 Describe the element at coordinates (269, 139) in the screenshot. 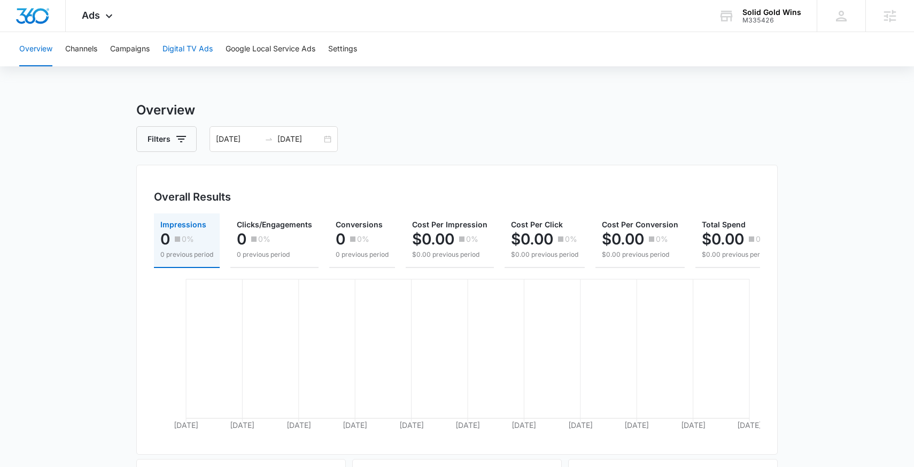

I see `span: swap-right` at that location.